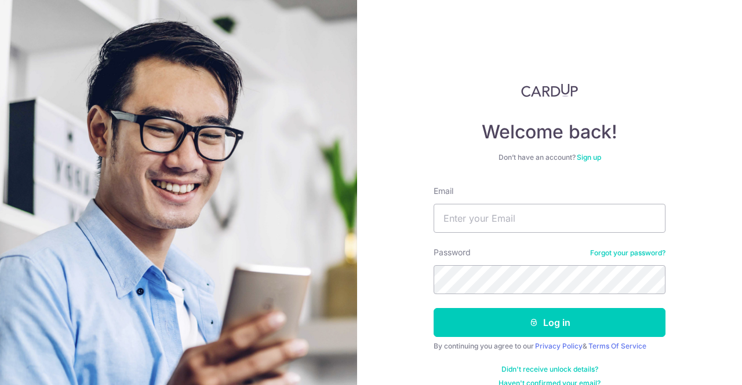 The image size is (742, 385). I want to click on div: Don’t have an account?, so click(549, 158).